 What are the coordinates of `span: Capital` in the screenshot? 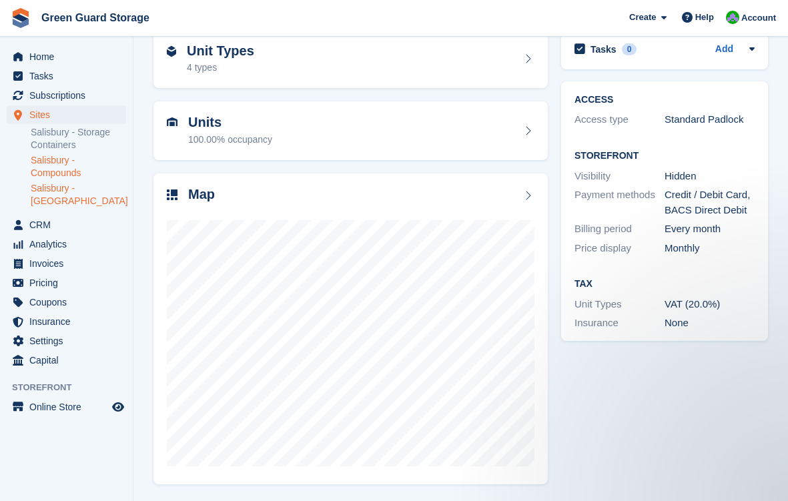 It's located at (69, 360).